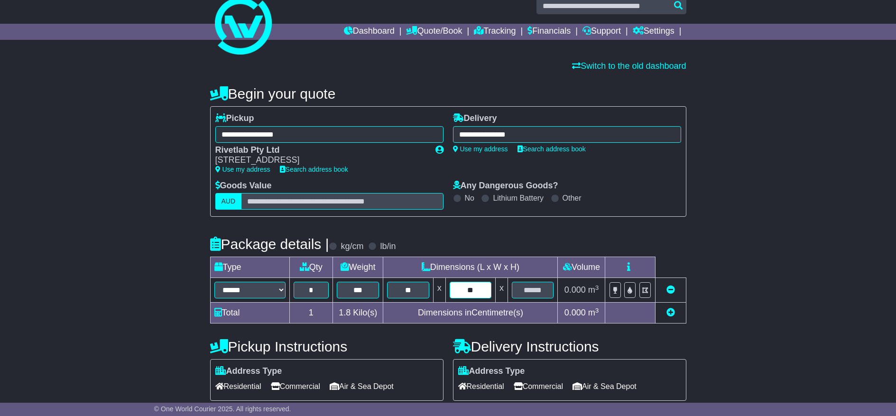 This screenshot has width=896, height=416. What do you see at coordinates (222, 409) in the screenshot?
I see `span: © One World Courier 2025. All rights reserved.` at bounding box center [222, 409].